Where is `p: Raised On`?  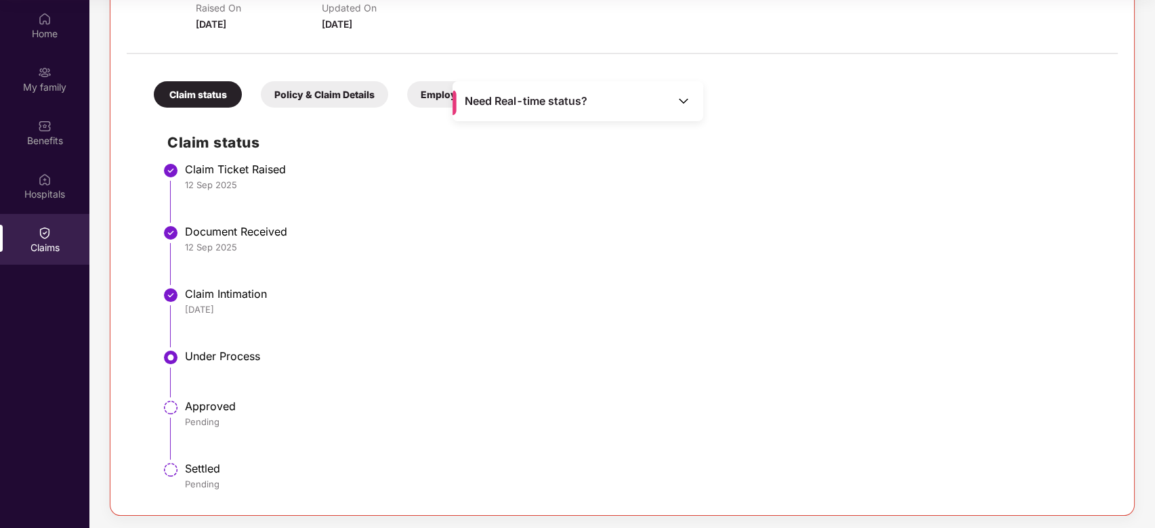
p: Raised On is located at coordinates (259, 7).